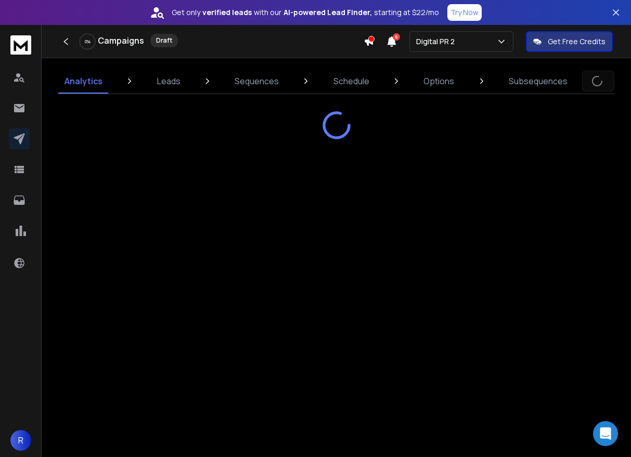 Image resolution: width=631 pixels, height=457 pixels. I want to click on p: 0 %, so click(87, 42).